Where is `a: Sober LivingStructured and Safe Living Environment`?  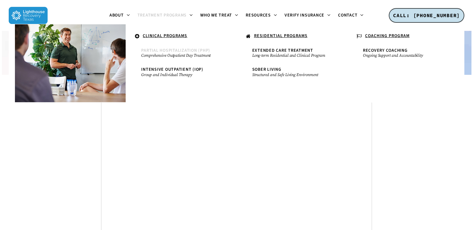
a: Sober LivingStructured and Safe Living Environment is located at coordinates (292, 72).